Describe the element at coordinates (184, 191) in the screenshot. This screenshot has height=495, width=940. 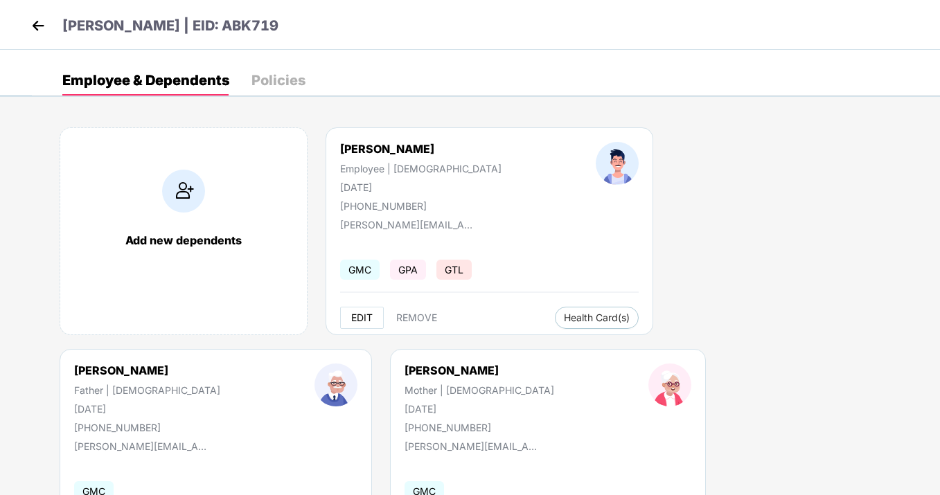
I see `img: addIcon` at that location.